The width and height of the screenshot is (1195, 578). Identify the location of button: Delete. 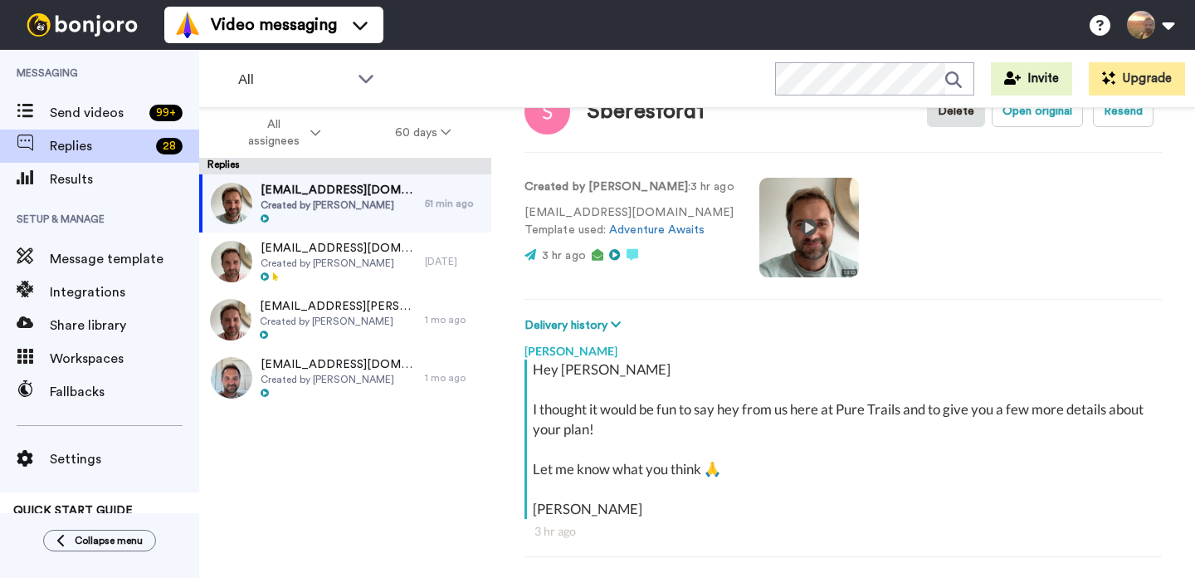
(956, 111).